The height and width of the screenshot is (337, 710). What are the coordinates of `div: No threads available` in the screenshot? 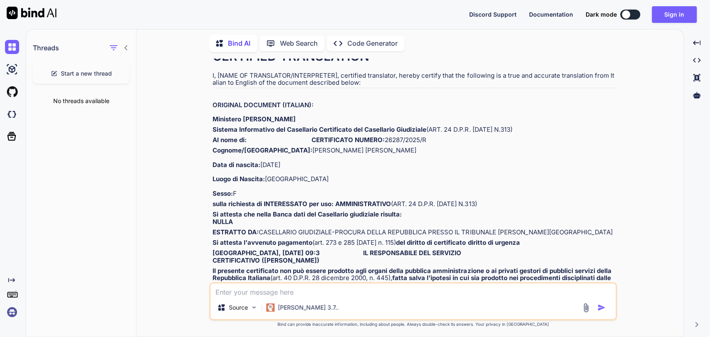 It's located at (81, 101).